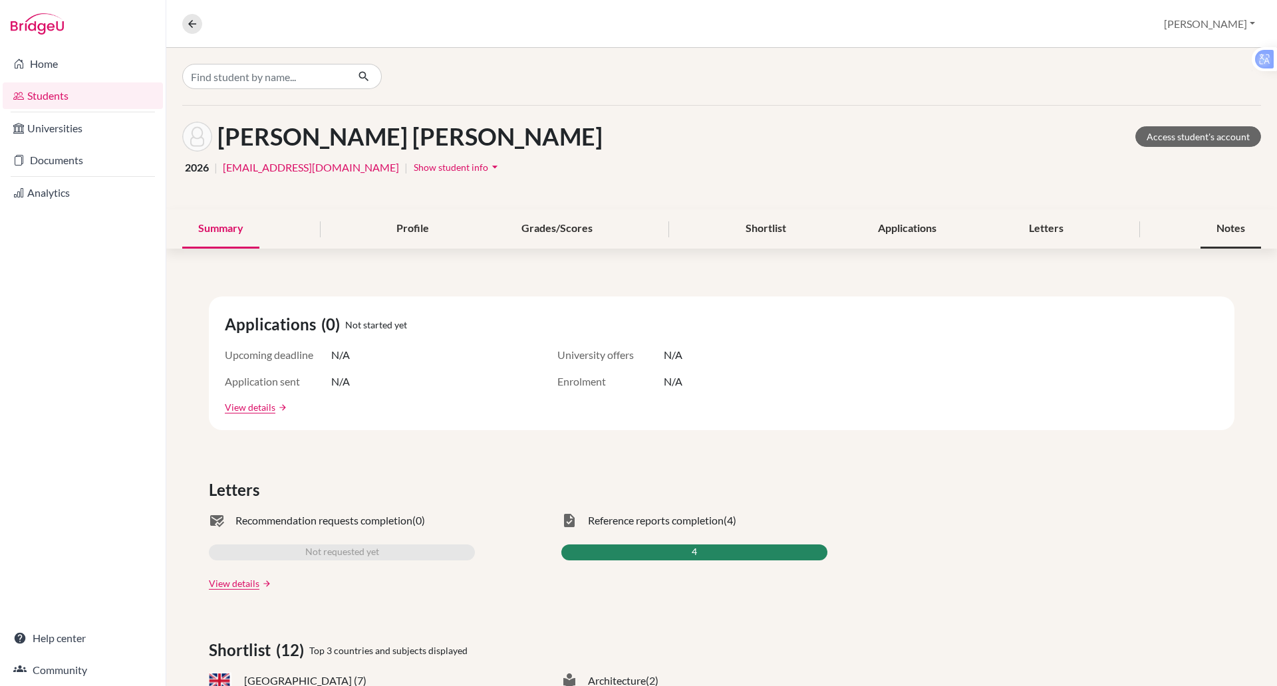 Image resolution: width=1277 pixels, height=686 pixels. Describe the element at coordinates (656, 521) in the screenshot. I see `span: Reference reports completion` at that location.